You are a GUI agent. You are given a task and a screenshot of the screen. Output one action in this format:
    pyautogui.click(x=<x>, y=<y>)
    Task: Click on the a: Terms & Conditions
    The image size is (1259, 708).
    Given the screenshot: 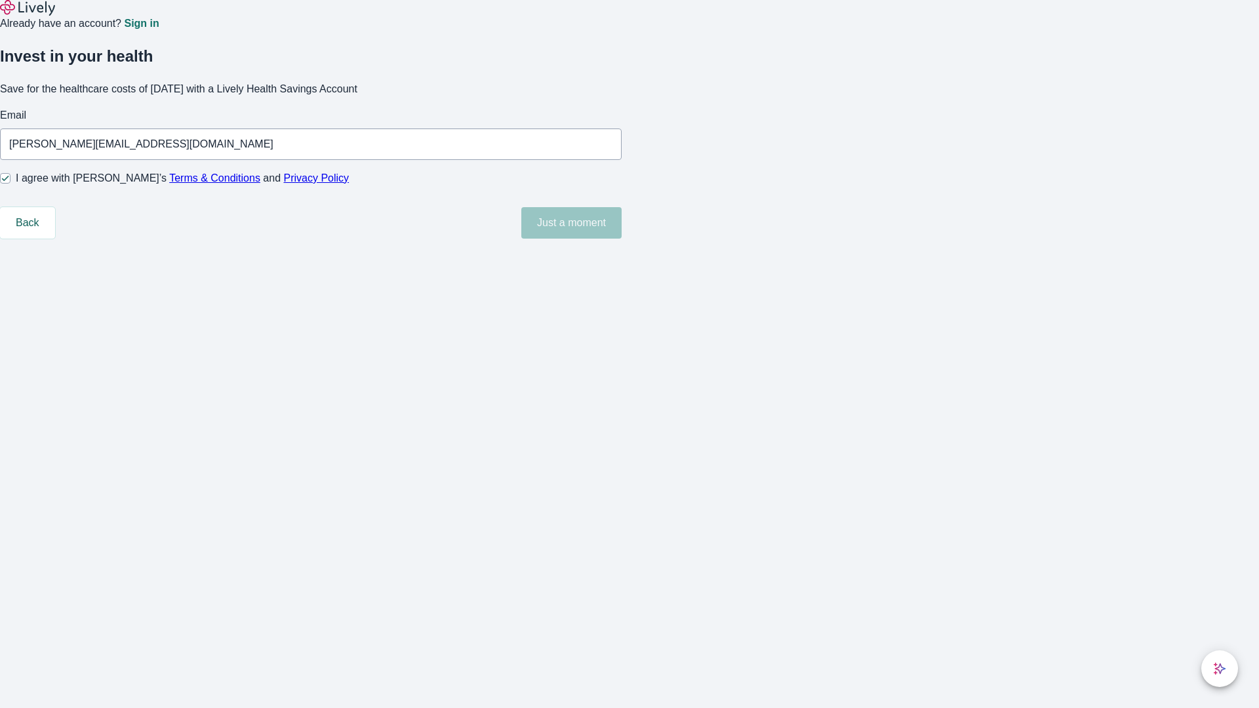 What is the action you would take?
    pyautogui.click(x=214, y=178)
    